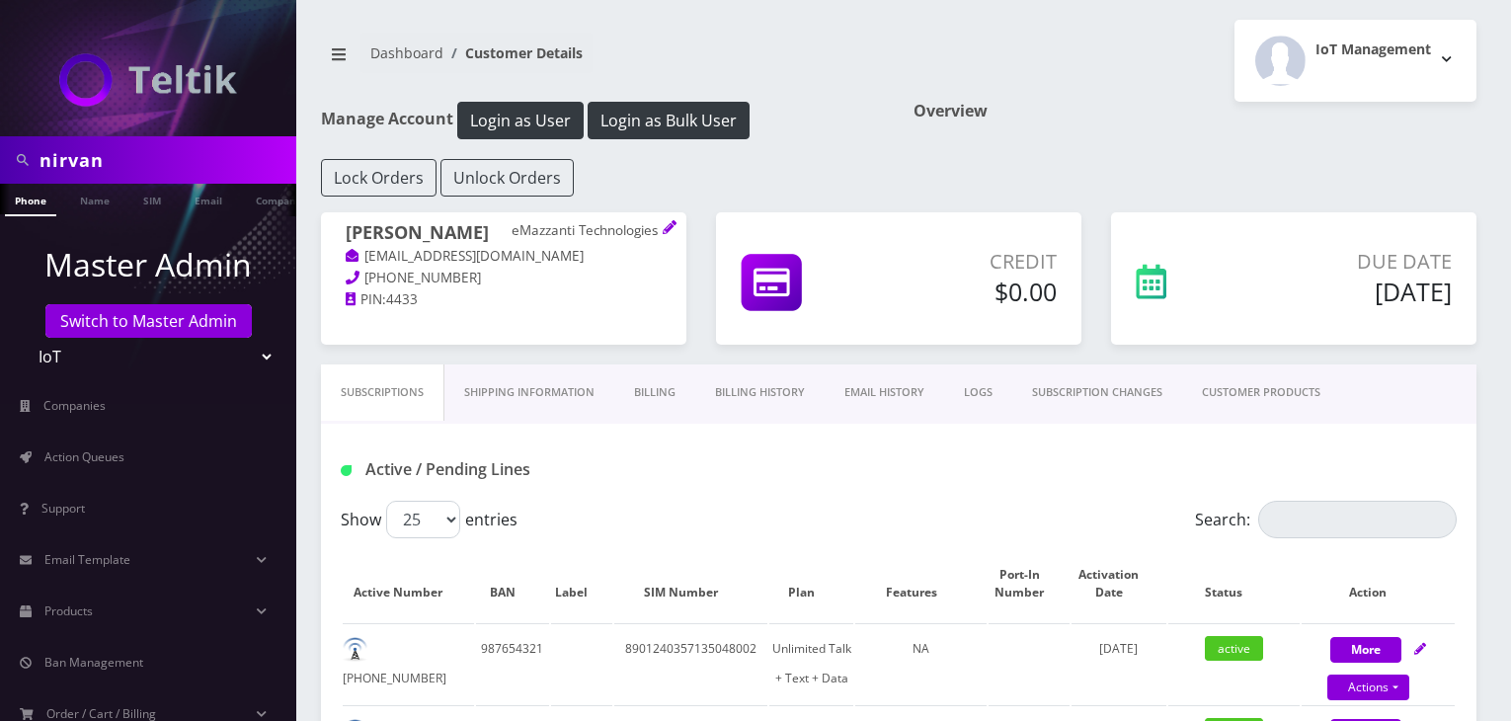  Describe the element at coordinates (279, 199) in the screenshot. I see `a: Company` at that location.